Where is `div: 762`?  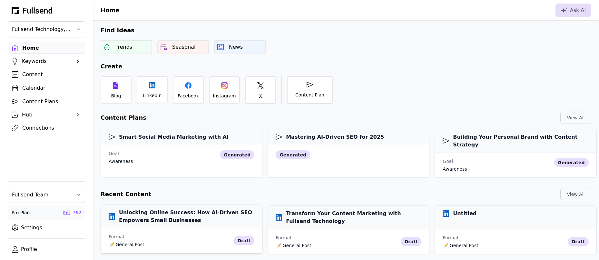
div: 762 is located at coordinates (77, 213).